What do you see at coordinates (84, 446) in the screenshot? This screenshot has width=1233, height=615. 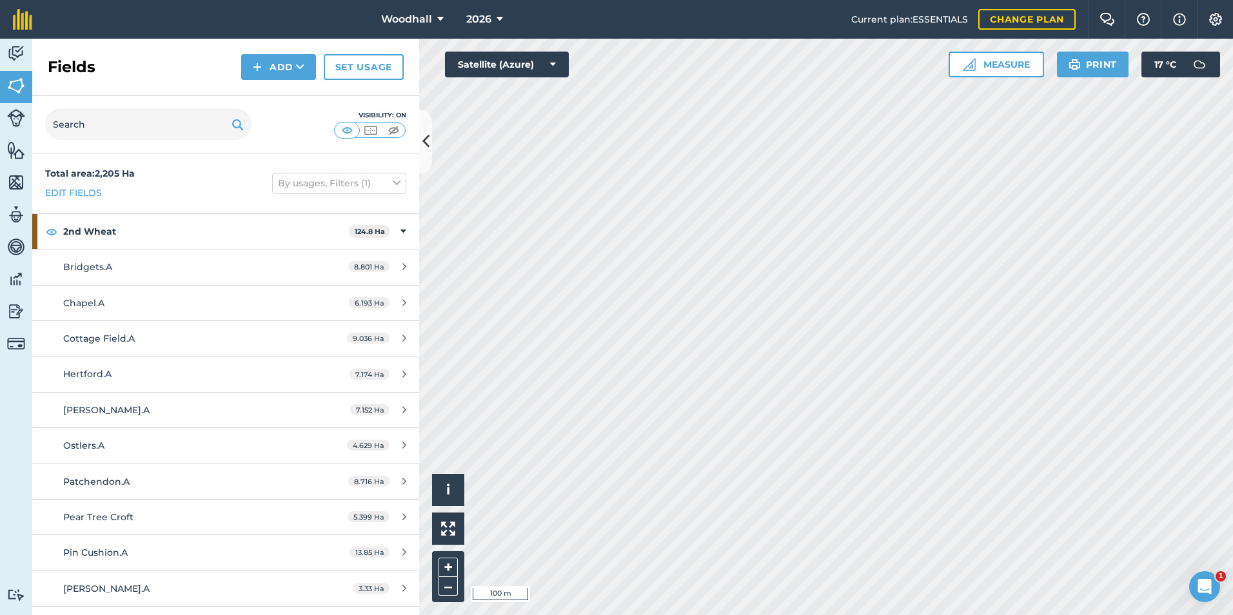 I see `span: Ostlers.A` at bounding box center [84, 446].